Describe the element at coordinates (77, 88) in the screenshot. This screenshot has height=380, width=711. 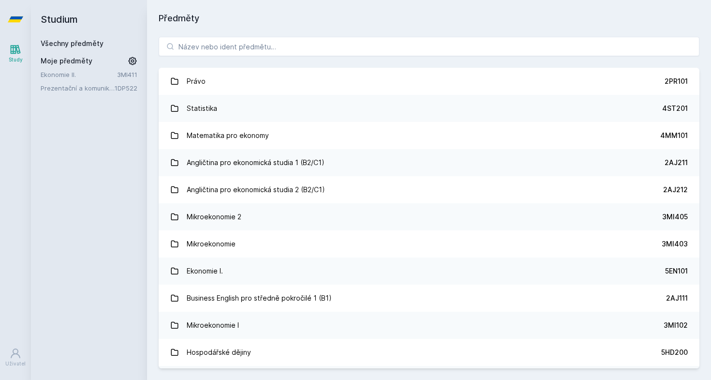
I see `a: Prezentační a komunikační technologie v moderních koncepcích vzdělávání` at that location.